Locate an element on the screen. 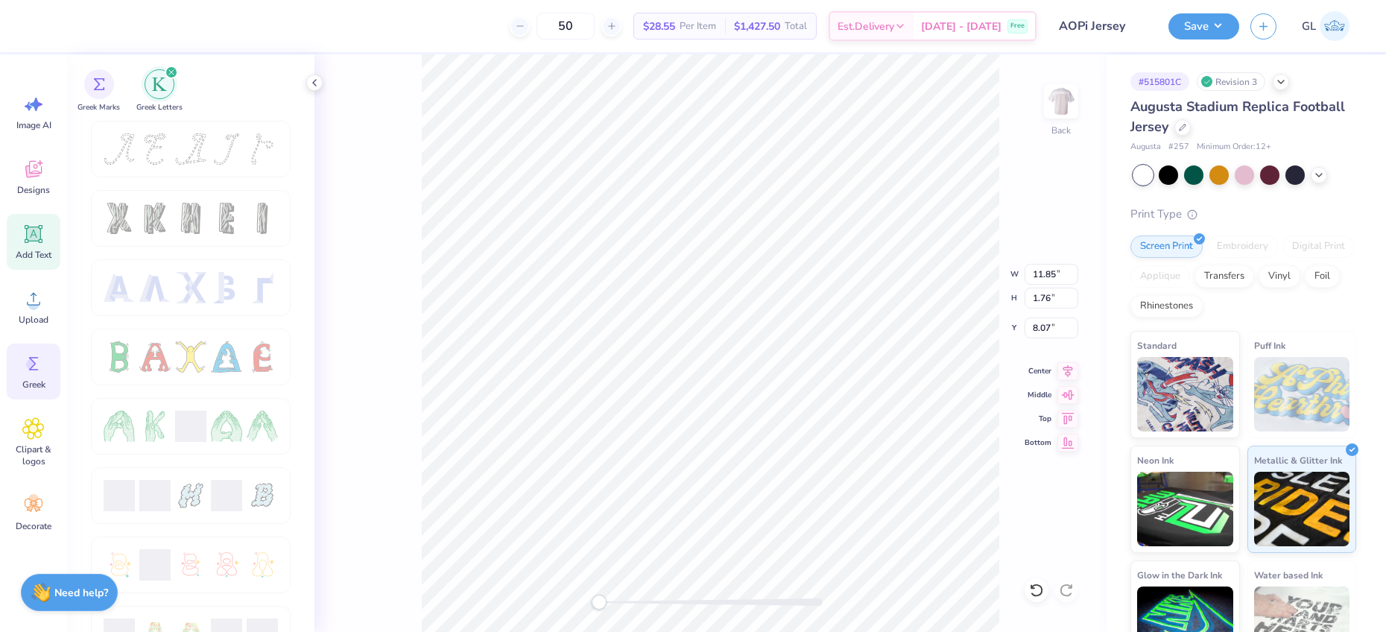 Image resolution: width=1386 pixels, height=632 pixels. span: $28.55 is located at coordinates (659, 26).